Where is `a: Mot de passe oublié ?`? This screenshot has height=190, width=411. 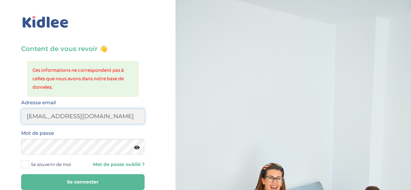 a: Mot de passe oublié ? is located at coordinates (116, 164).